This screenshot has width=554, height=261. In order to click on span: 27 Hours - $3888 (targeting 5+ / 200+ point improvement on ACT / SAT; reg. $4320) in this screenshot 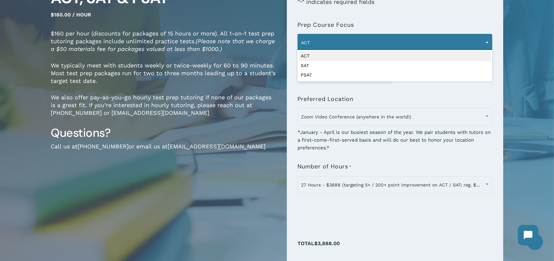, I will do `click(395, 185)`.